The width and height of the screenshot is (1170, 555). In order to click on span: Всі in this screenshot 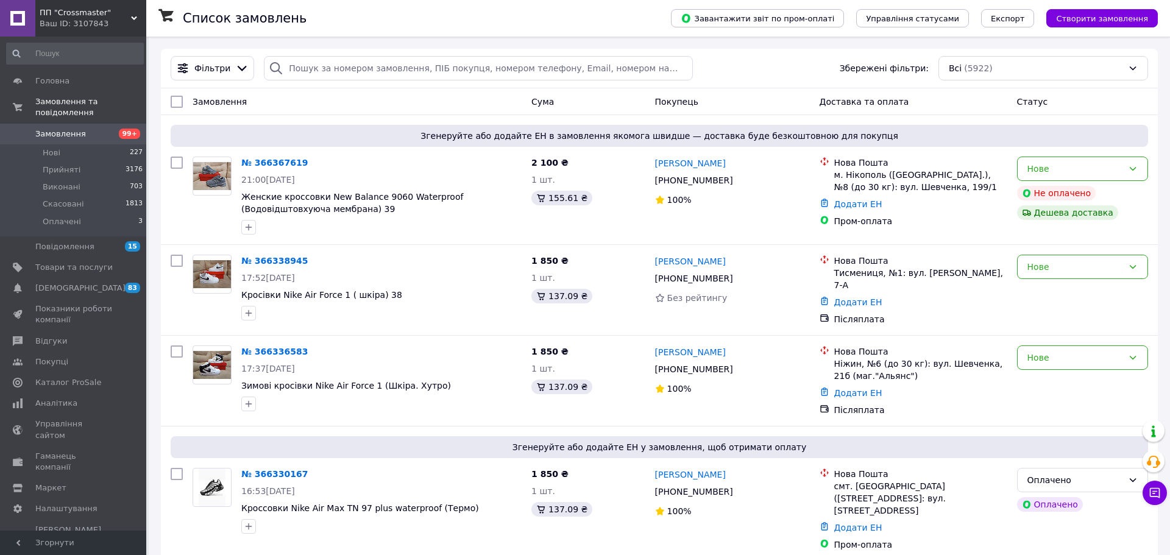, I will do `click(955, 68)`.